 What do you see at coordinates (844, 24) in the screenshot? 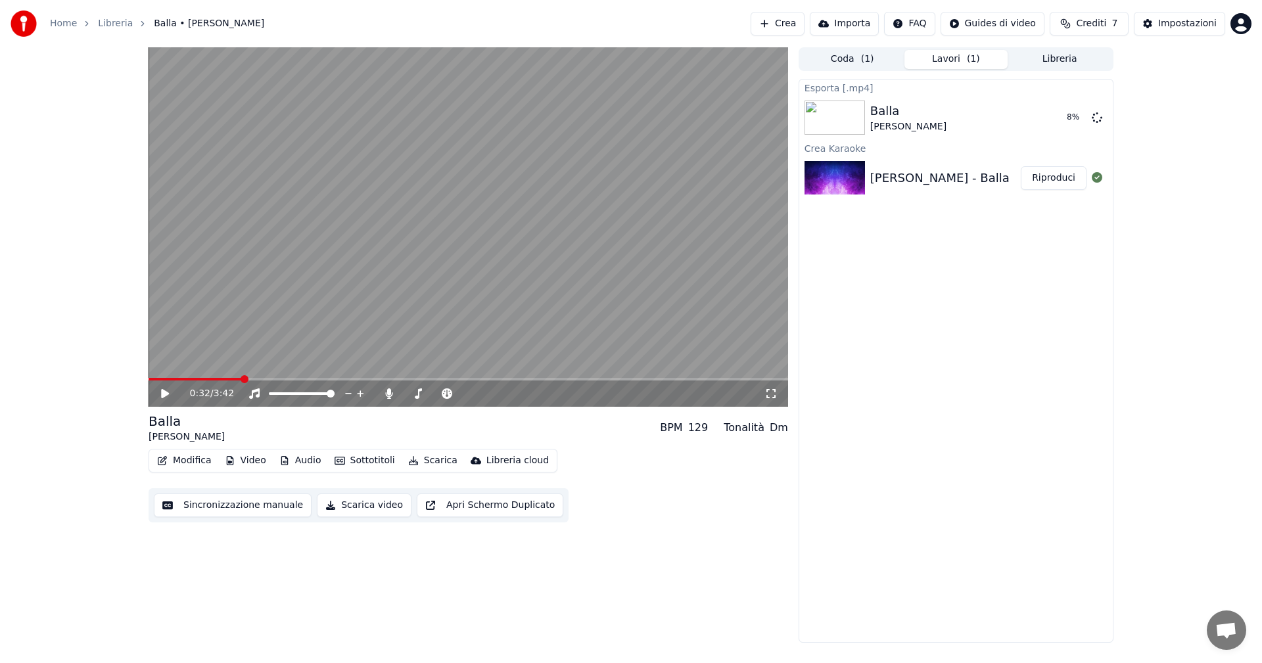
I see `button: Importa` at bounding box center [844, 24].